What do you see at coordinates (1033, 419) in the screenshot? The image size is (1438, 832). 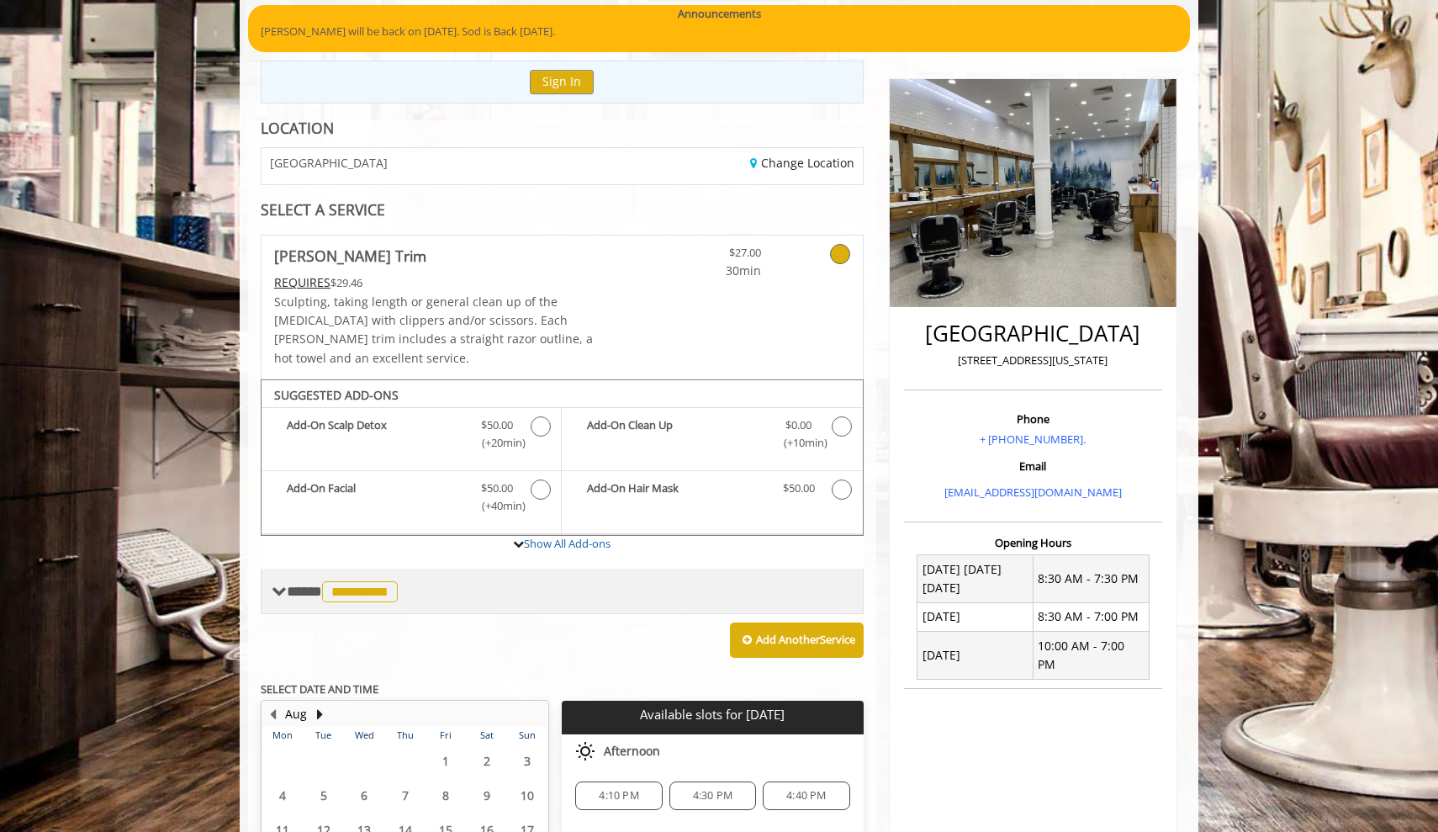 I see `h3: Phone` at bounding box center [1033, 419].